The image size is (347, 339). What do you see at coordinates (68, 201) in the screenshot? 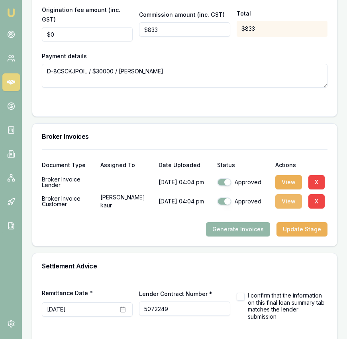
I see `div: Broker Invoice Customer` at bounding box center [68, 201].